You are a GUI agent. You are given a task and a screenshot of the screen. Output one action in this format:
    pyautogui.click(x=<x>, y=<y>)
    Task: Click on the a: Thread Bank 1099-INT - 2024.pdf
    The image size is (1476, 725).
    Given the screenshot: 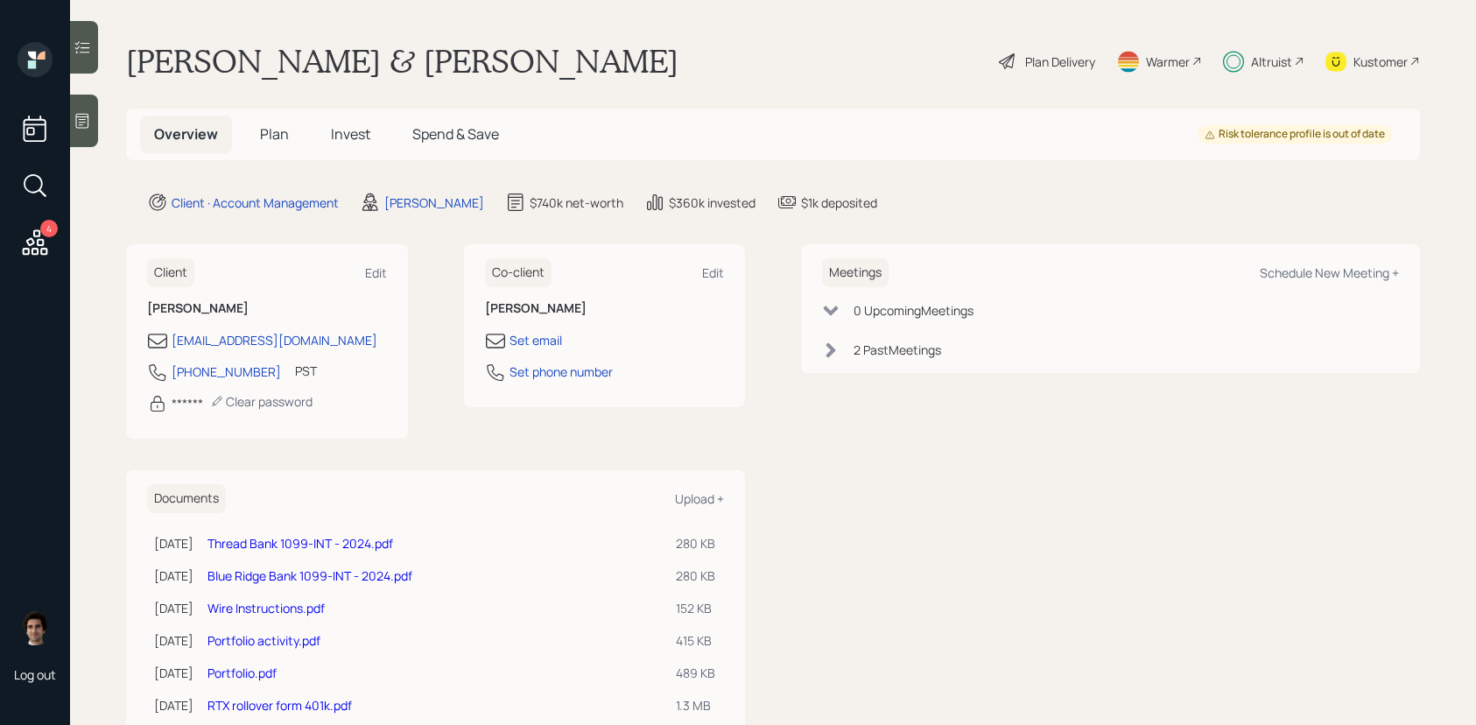 What is the action you would take?
    pyautogui.click(x=300, y=543)
    